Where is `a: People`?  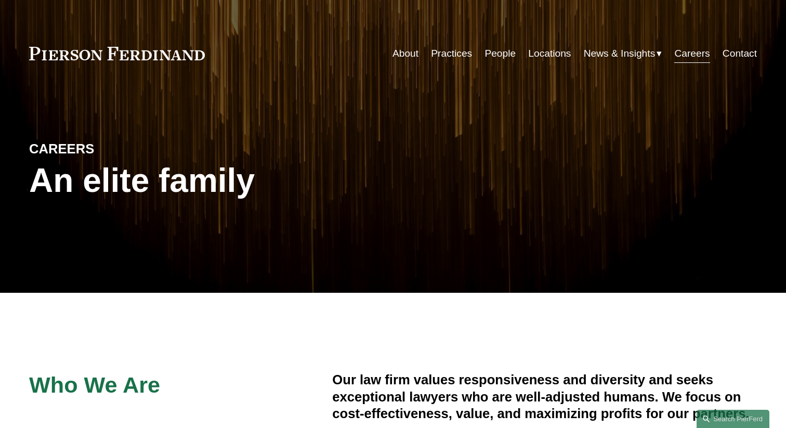 a: People is located at coordinates (500, 54).